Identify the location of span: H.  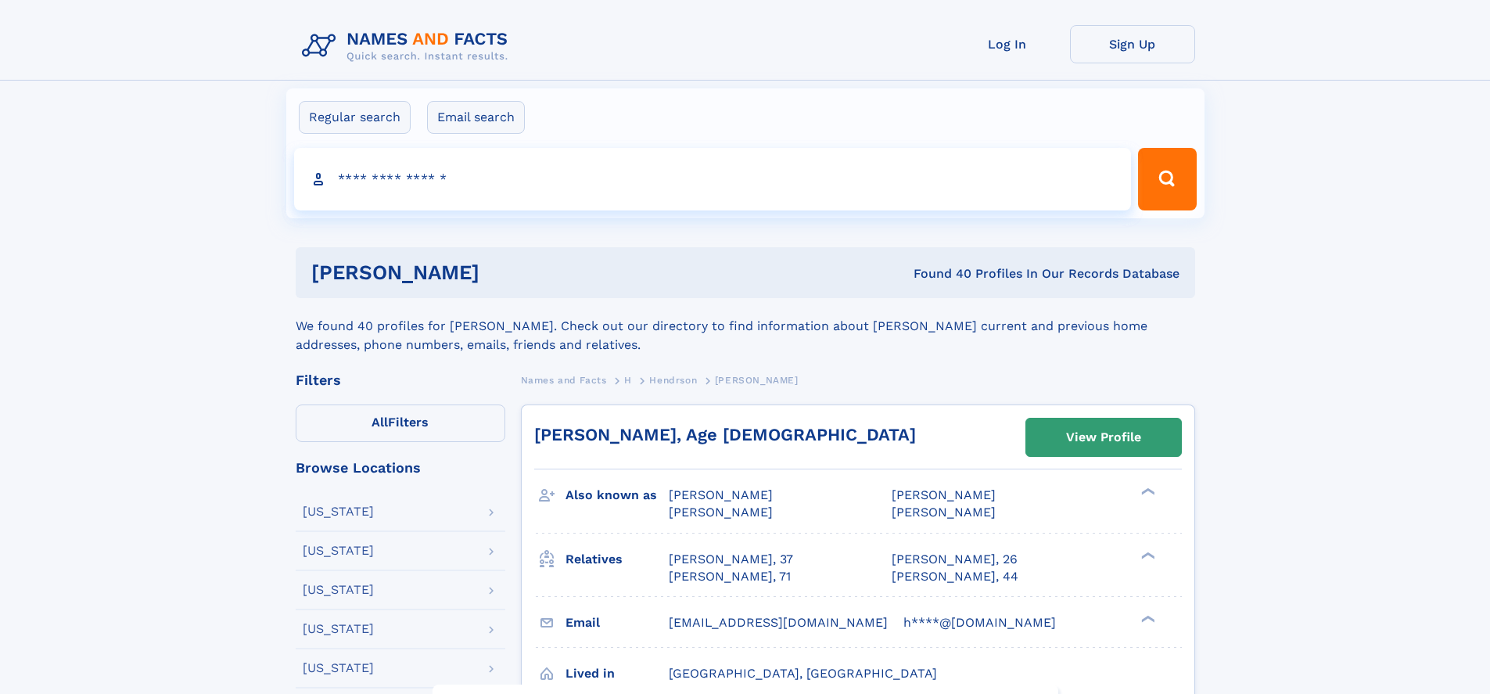
(628, 380).